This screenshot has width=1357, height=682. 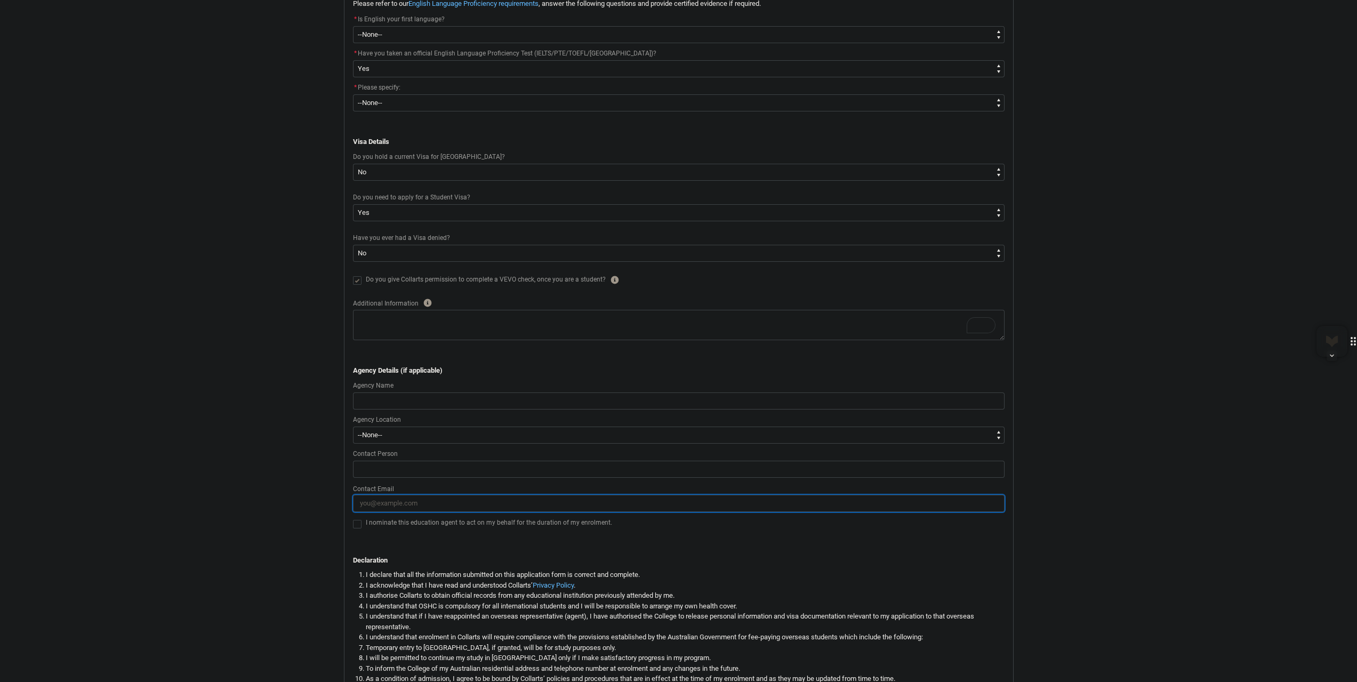 What do you see at coordinates (685, 669) in the screenshot?
I see `li: To inform the College of my Australian residential address and telephone number at enrolment and ...` at bounding box center [685, 669].